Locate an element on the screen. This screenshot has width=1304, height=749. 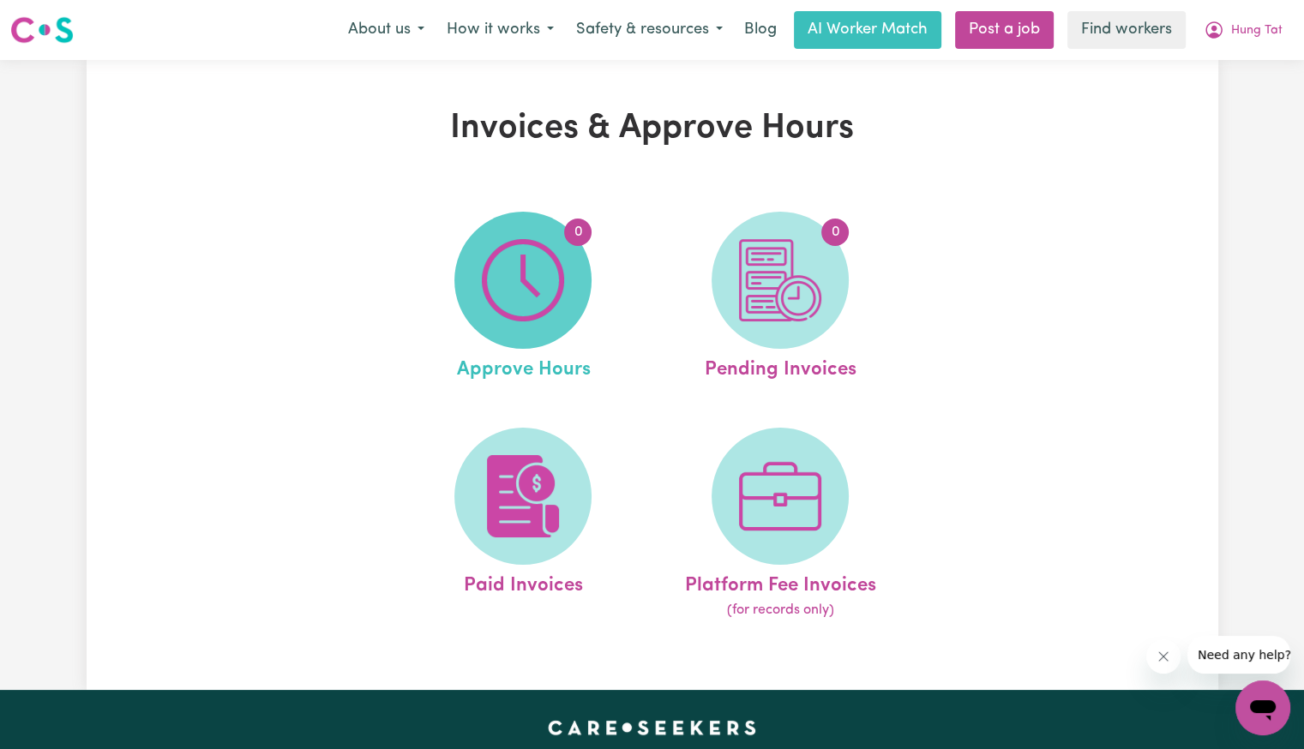
a: Post a job is located at coordinates (1004, 30).